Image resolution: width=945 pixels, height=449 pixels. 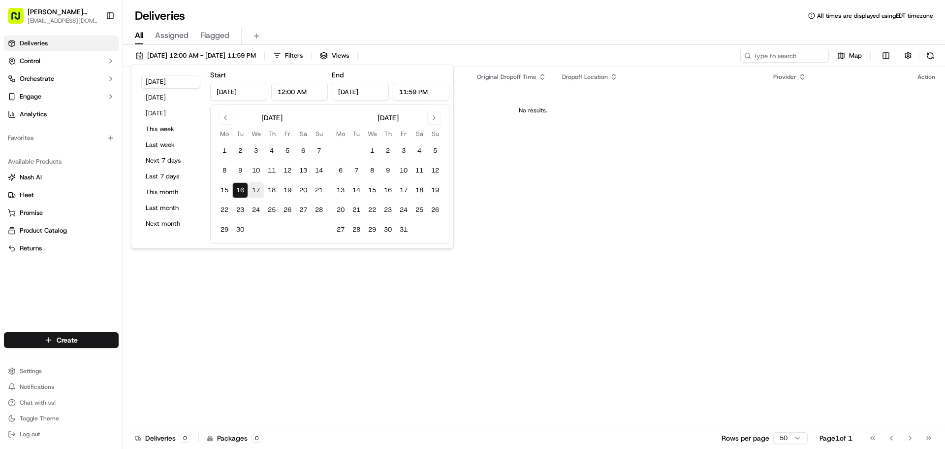 What do you see at coordinates (171, 208) in the screenshot?
I see `button: Last month` at bounding box center [171, 208].